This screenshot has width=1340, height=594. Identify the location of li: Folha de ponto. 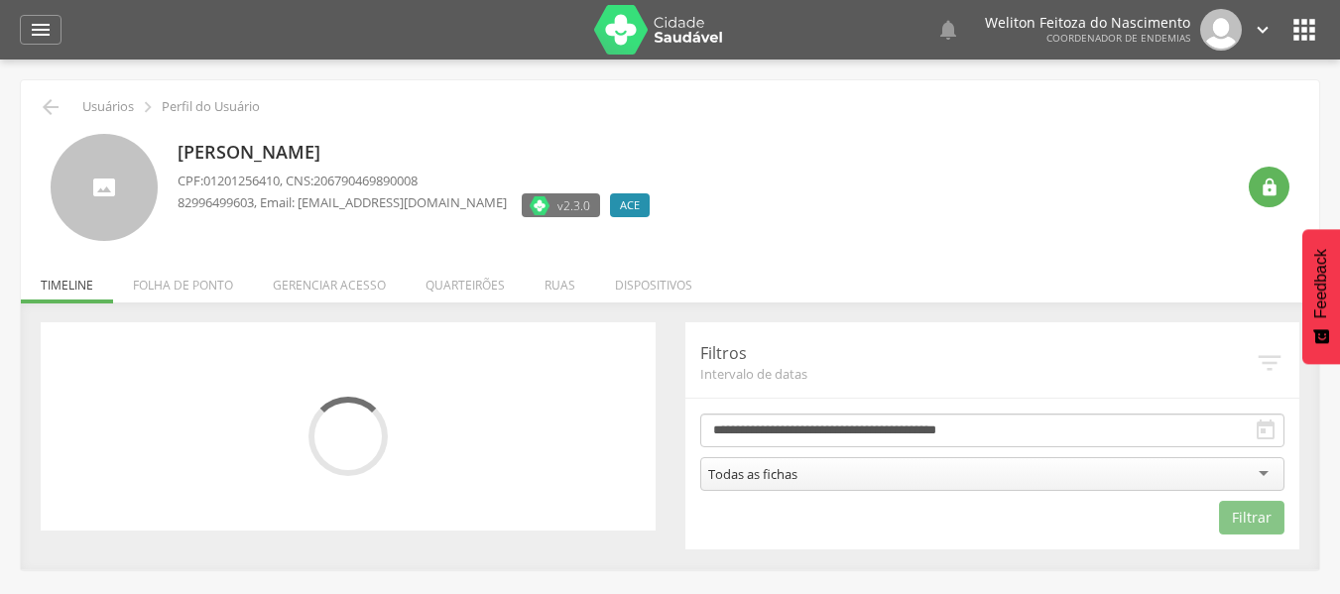
(183, 280).